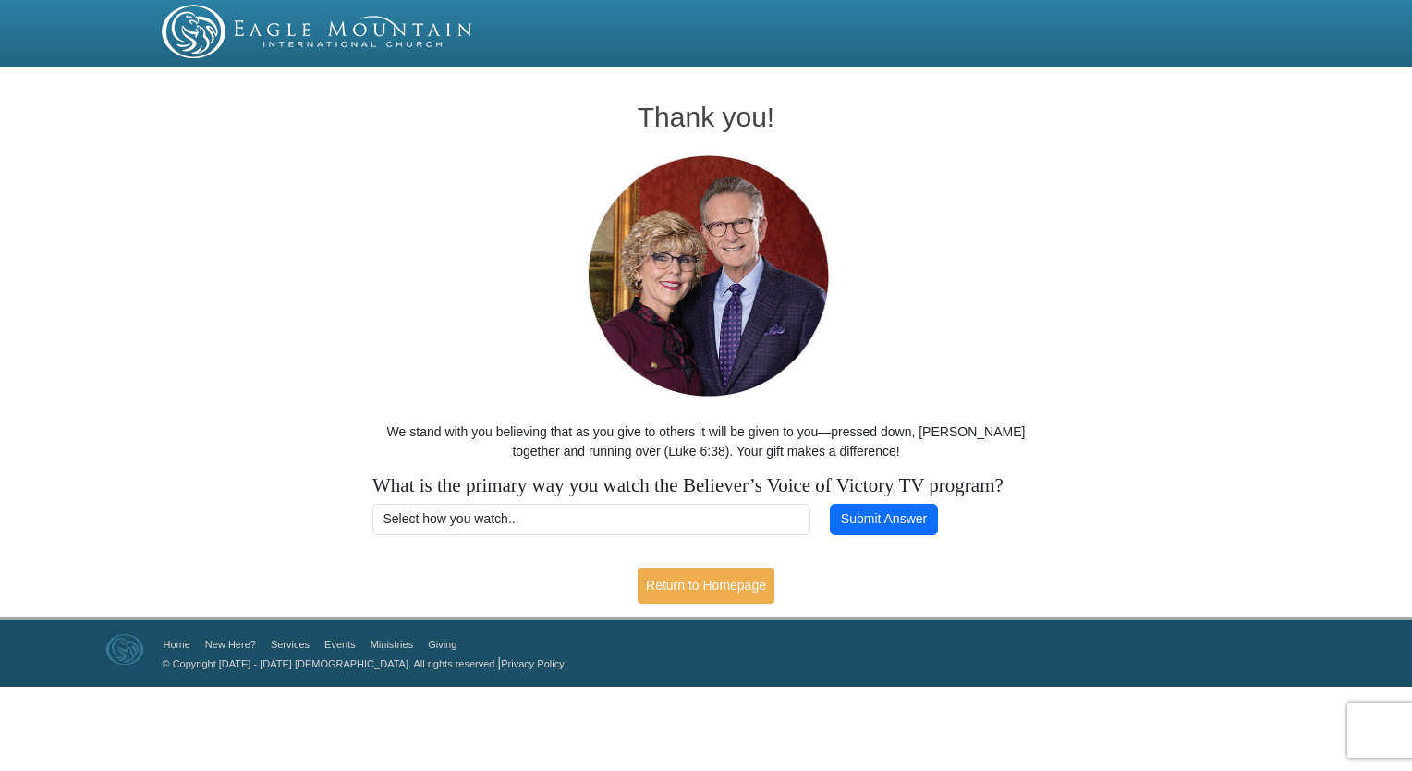 This screenshot has height=771, width=1412. What do you see at coordinates (706, 585) in the screenshot?
I see `a: Return to Homepage` at bounding box center [706, 585].